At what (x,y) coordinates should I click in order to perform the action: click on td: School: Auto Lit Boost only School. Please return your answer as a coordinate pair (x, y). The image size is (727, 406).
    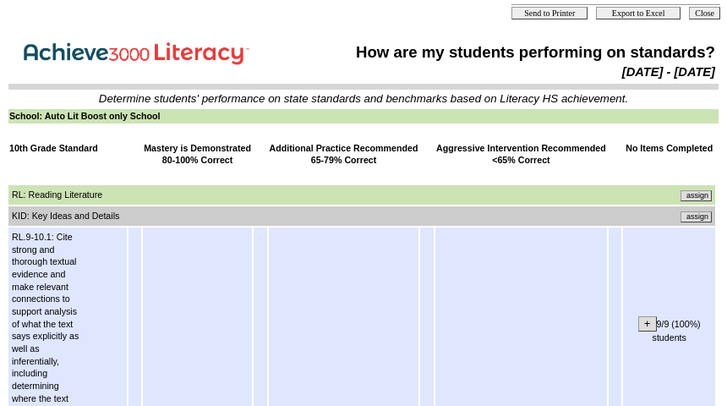
    Looking at the image, I should click on (364, 116).